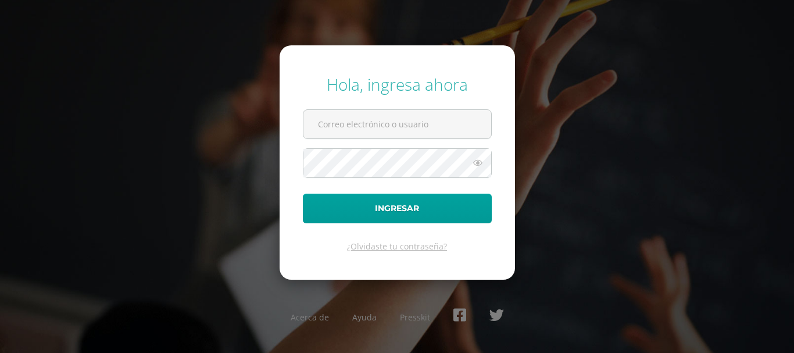  What do you see at coordinates (397, 84) in the screenshot?
I see `div: Hola, ingresa ahora` at bounding box center [397, 84].